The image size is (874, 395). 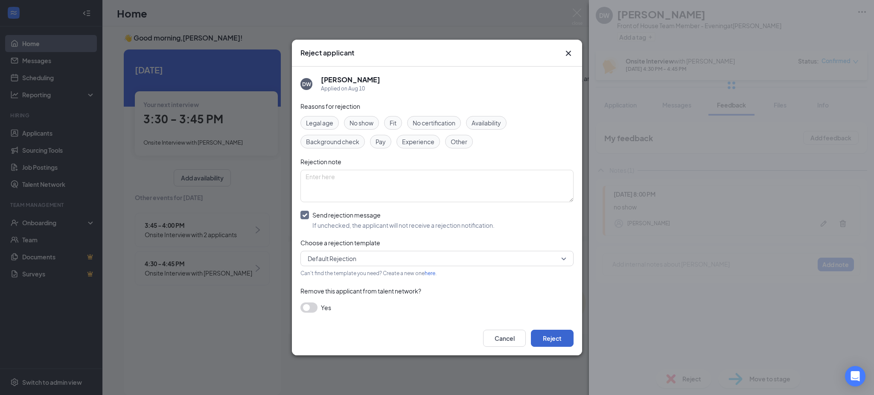 What do you see at coordinates (306, 84) in the screenshot?
I see `div: DW` at bounding box center [306, 84].